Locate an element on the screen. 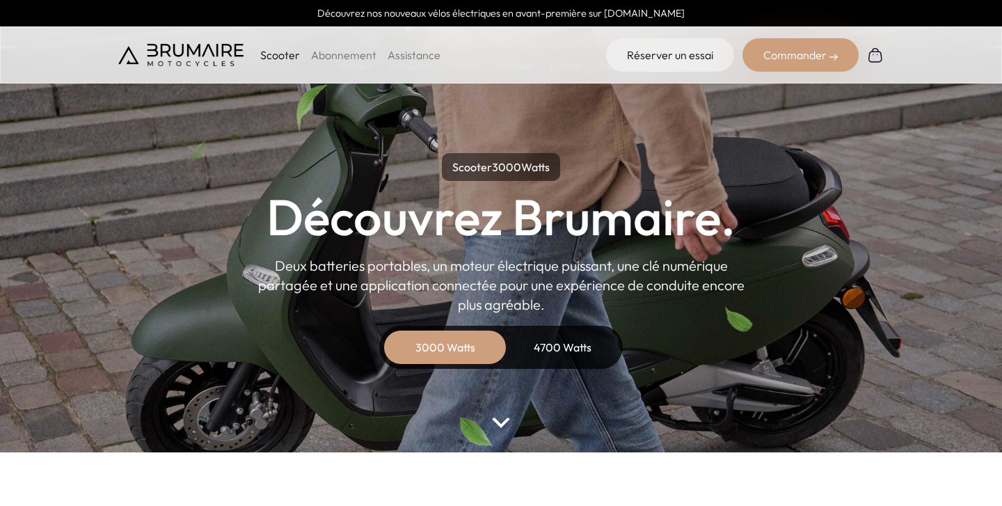 The height and width of the screenshot is (506, 1002). div: 4700 Watts is located at coordinates (563, 347).